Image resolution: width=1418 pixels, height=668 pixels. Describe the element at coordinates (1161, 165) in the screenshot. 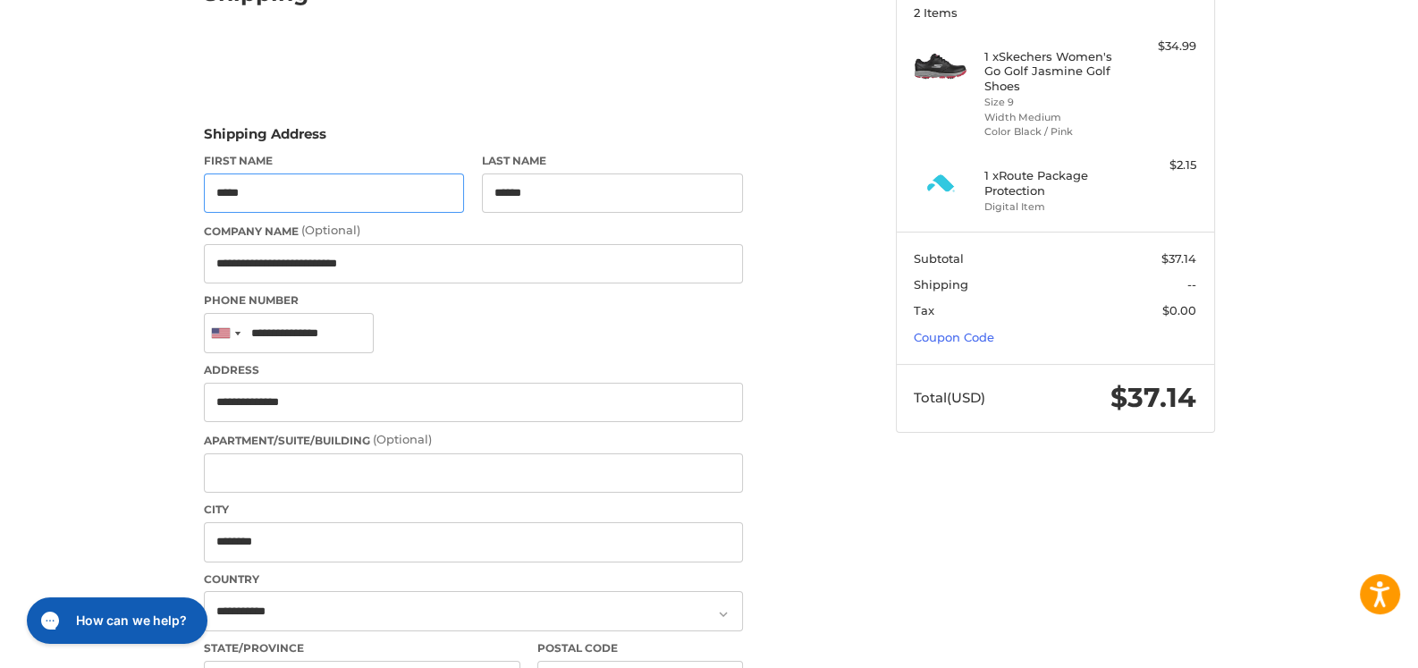

I see `div: $2.15` at that location.